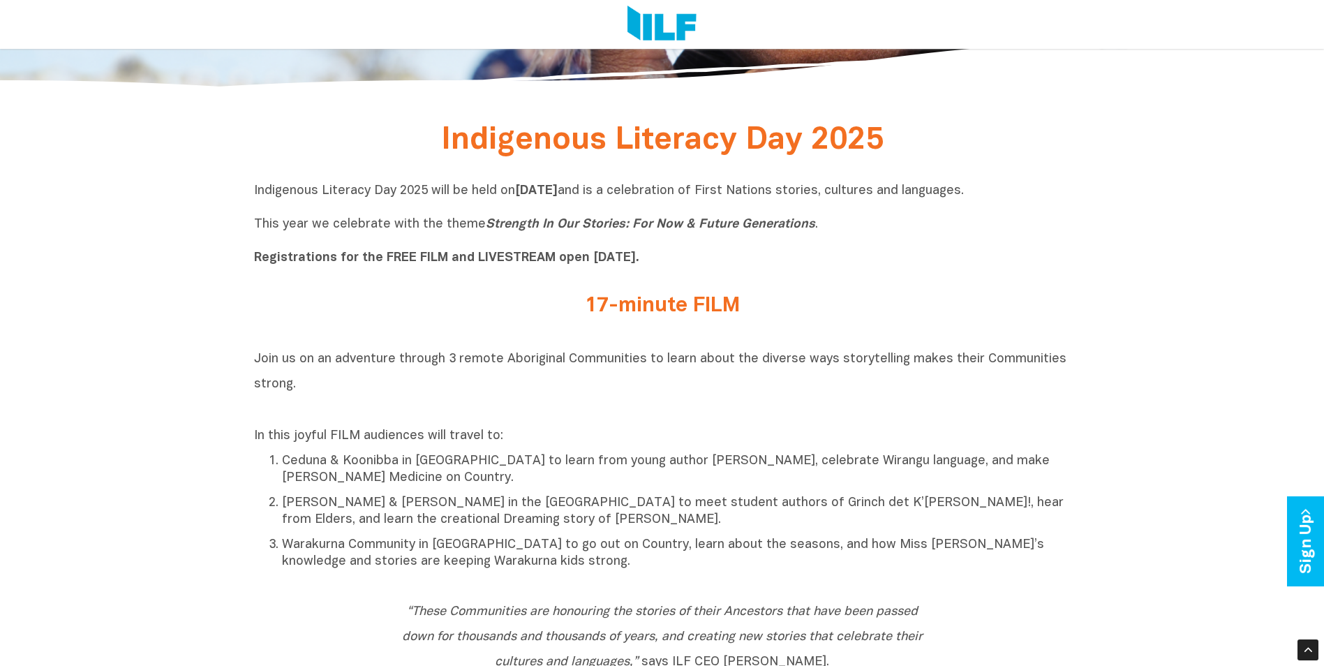 The height and width of the screenshot is (666, 1324). Describe the element at coordinates (660, 371) in the screenshot. I see `span: Join us on an adventure through 3 remote Aboriginal Communities to learn about the diverse ways s...` at that location.